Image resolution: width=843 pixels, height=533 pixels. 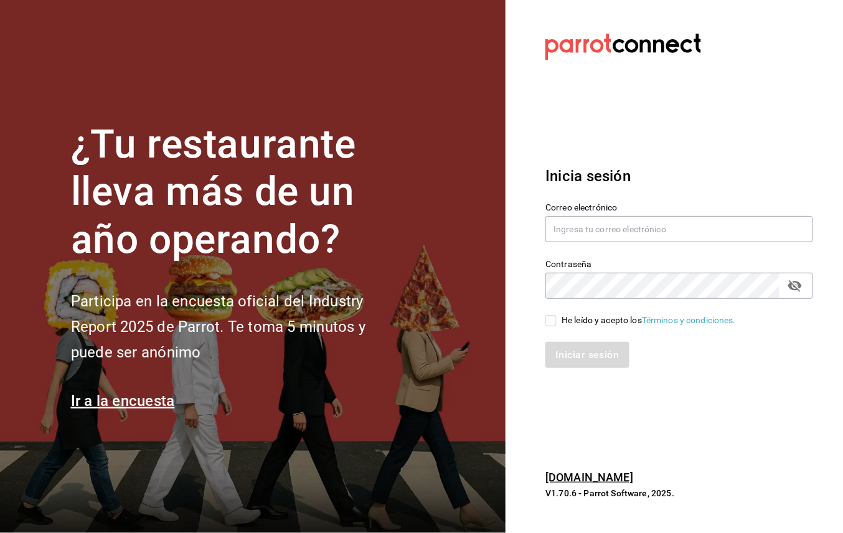 I want to click on button: passwordField, so click(x=795, y=286).